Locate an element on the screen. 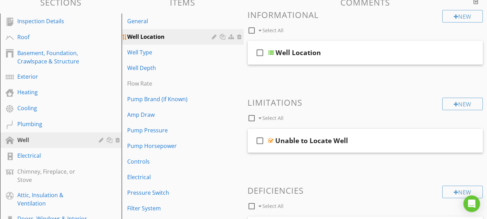  div: Roof is located at coordinates (53, 37).